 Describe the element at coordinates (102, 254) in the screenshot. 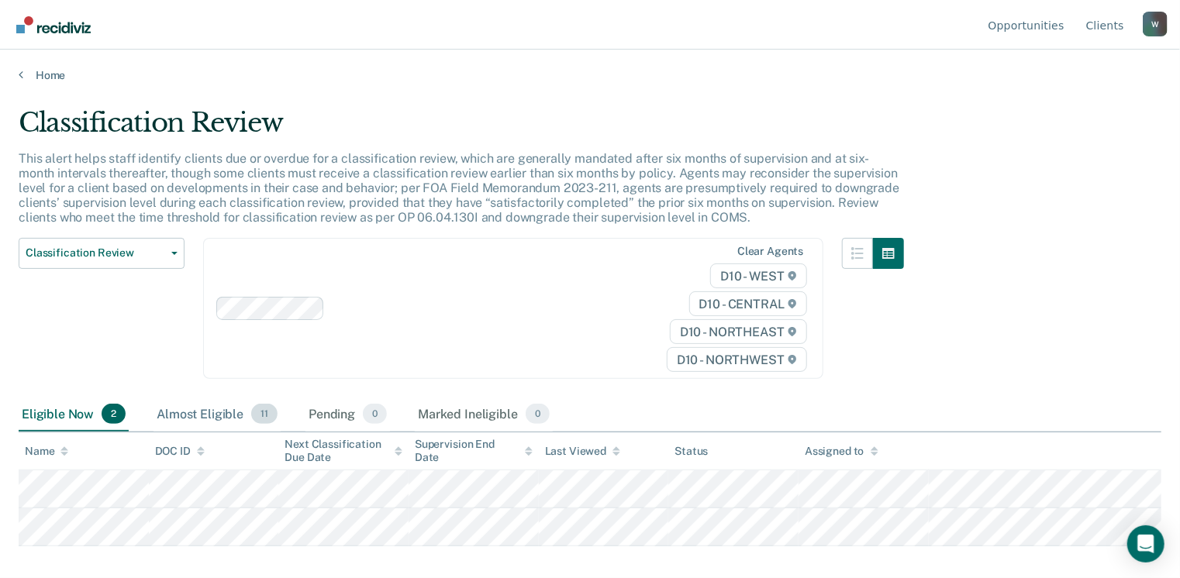

I see `button: Classification Review` at that location.